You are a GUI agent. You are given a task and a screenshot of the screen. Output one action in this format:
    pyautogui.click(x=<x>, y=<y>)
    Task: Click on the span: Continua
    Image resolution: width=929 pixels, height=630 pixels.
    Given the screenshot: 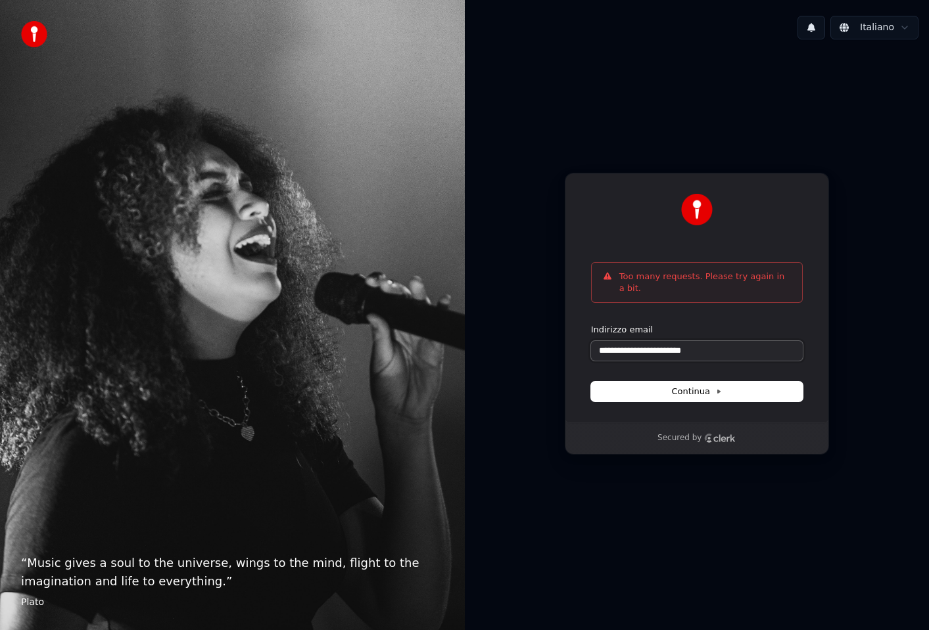 What is the action you would take?
    pyautogui.click(x=697, y=392)
    